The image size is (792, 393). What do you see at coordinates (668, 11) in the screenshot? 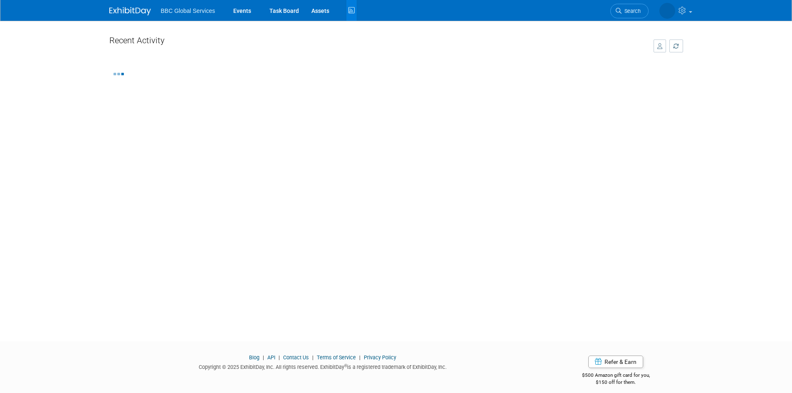
I see `img: Nathan Bush` at bounding box center [668, 11].